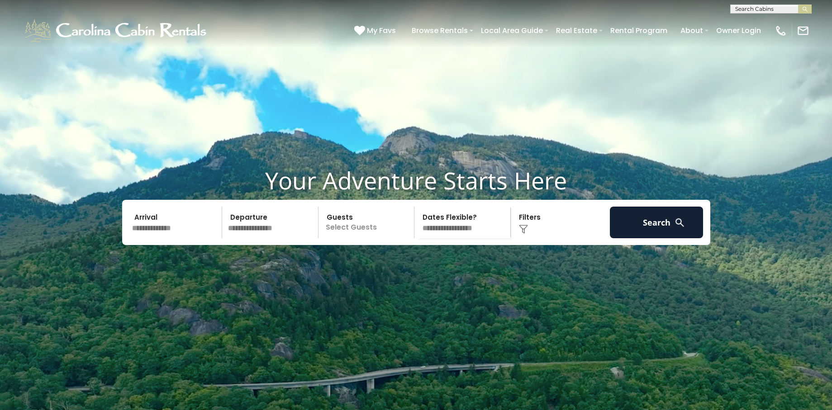 Image resolution: width=832 pixels, height=410 pixels. What do you see at coordinates (376, 31) in the screenshot?
I see `a: My Favs` at bounding box center [376, 31].